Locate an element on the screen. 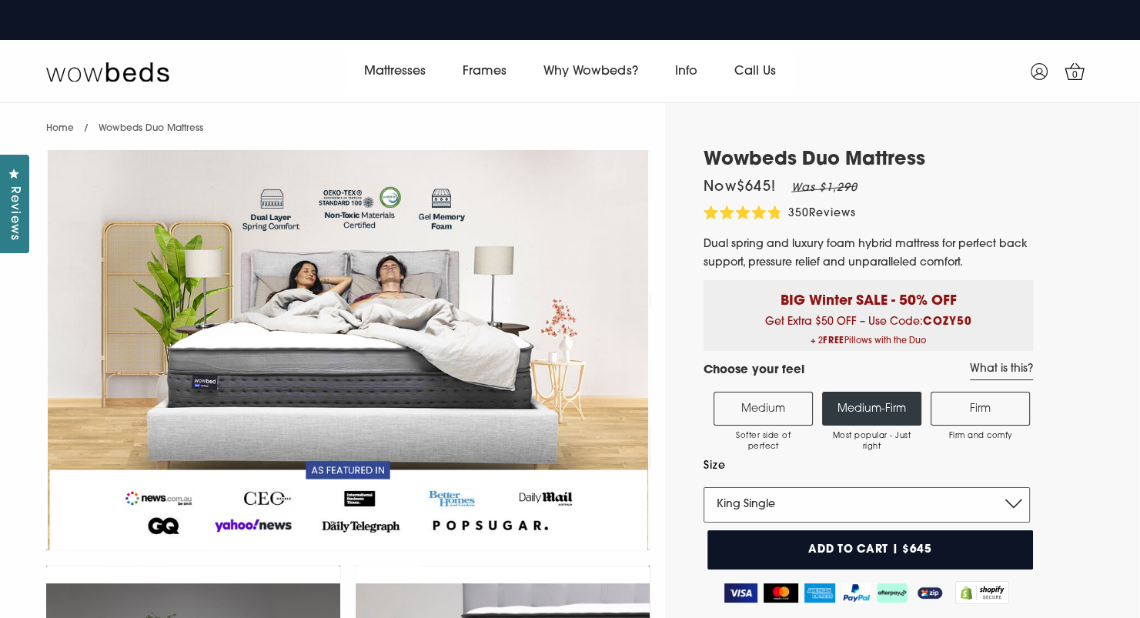  span: 0 is located at coordinates (1075, 75).